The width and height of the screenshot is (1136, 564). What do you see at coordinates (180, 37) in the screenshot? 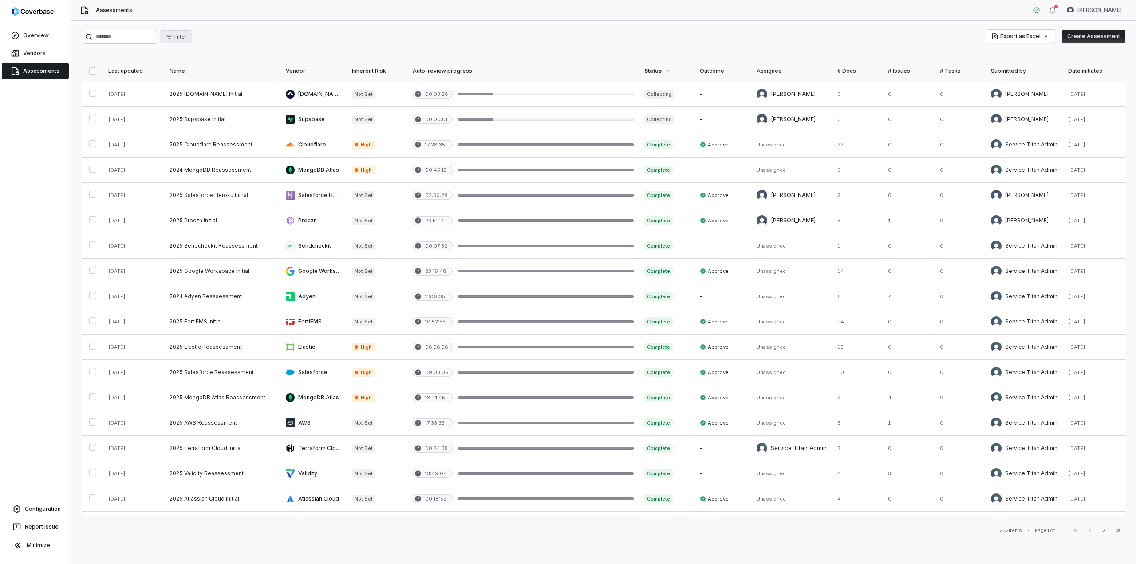
I see `span: Filter` at bounding box center [180, 37].